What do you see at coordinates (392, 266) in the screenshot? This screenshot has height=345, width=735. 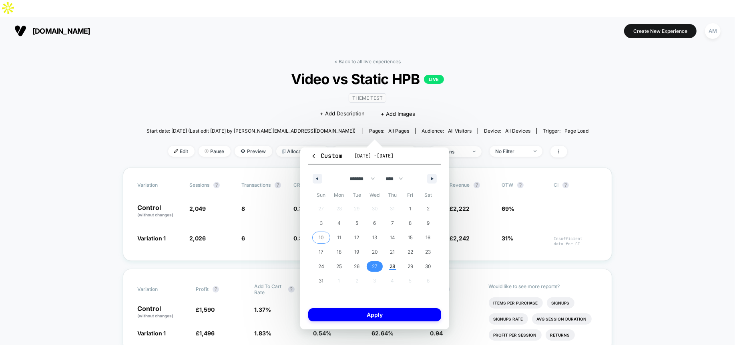 I see `button: 28` at bounding box center [392, 266].